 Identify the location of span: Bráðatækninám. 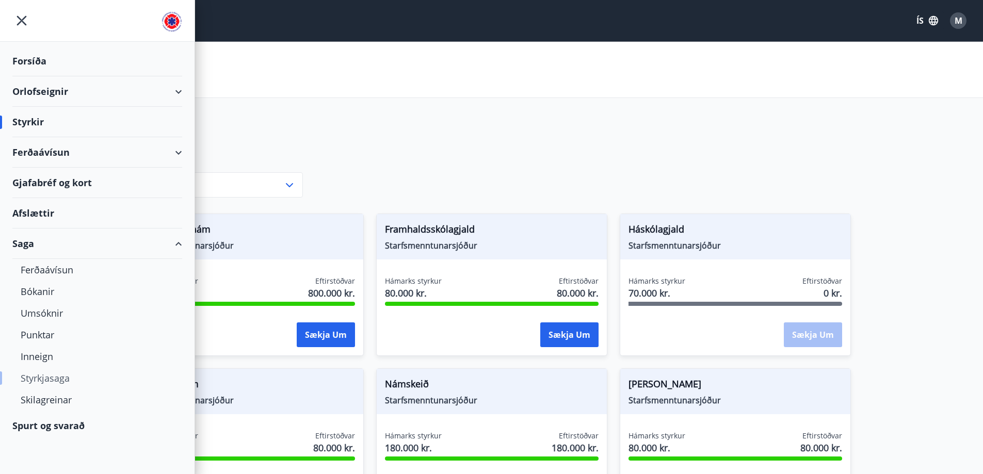
(248, 231).